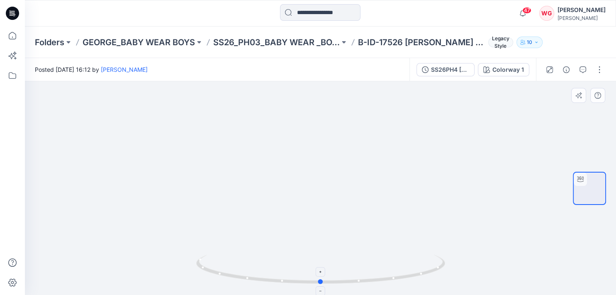 The image size is (616, 295). I want to click on button: Colorway 1, so click(504, 70).